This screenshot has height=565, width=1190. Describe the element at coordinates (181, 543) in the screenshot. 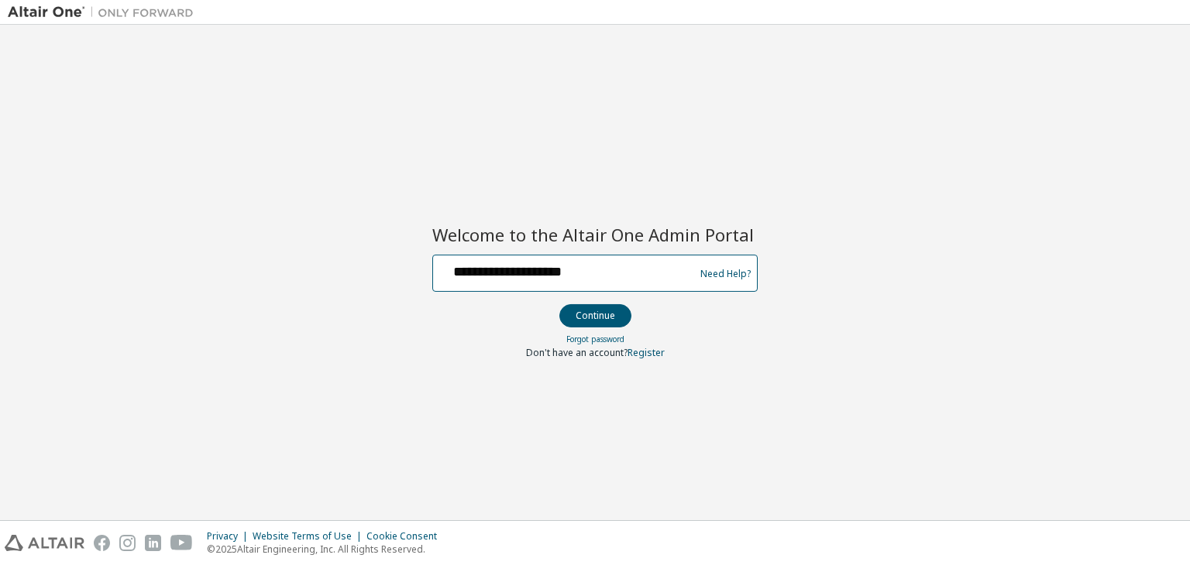

I see `img: youtube.svg` at that location.